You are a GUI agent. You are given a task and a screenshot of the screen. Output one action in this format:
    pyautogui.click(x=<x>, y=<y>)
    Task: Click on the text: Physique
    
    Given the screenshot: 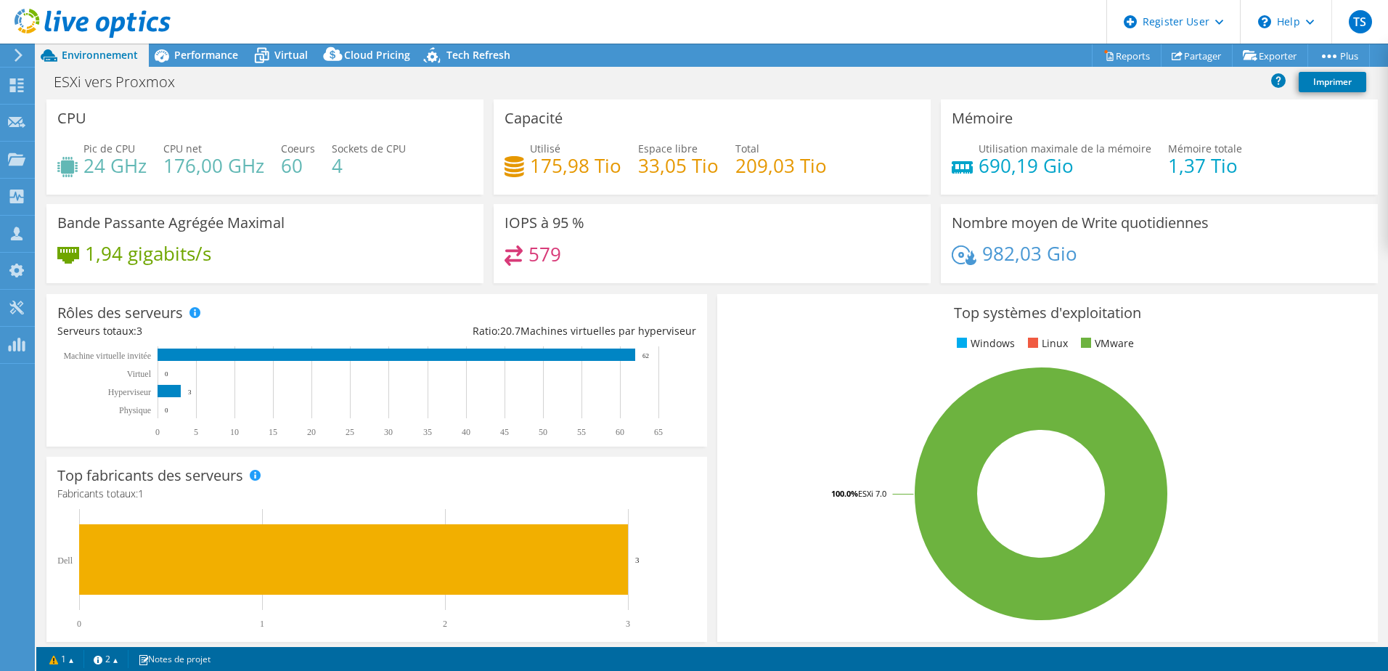 What is the action you would take?
    pyautogui.click(x=135, y=410)
    